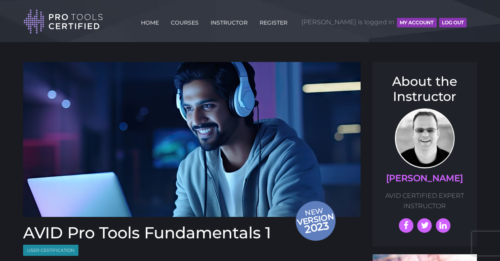 This screenshot has width=500, height=261. What do you see at coordinates (416, 23) in the screenshot?
I see `button: MY ACCOUNT` at bounding box center [416, 23].